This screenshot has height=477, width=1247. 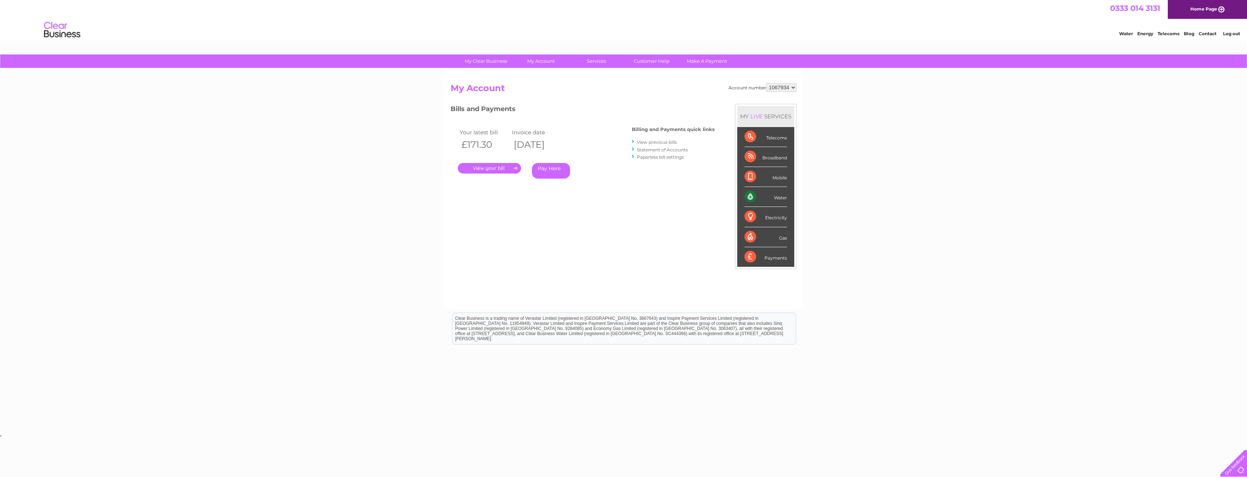 What do you see at coordinates (596, 61) in the screenshot?
I see `a: Services` at bounding box center [596, 61].